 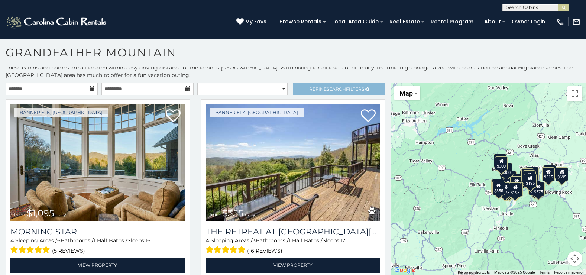 I want to click on a: Terms (opens in new tab), so click(x=545, y=272).